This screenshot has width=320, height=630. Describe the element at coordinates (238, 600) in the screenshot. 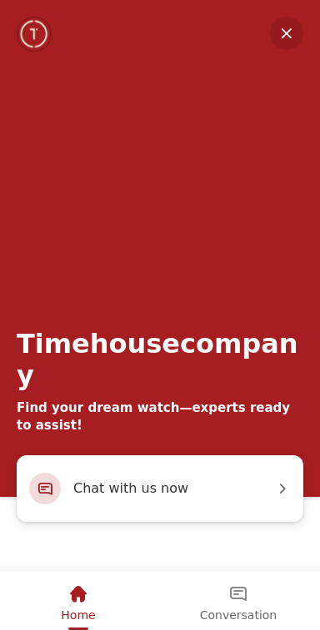

I see `div: Conversation` at that location.